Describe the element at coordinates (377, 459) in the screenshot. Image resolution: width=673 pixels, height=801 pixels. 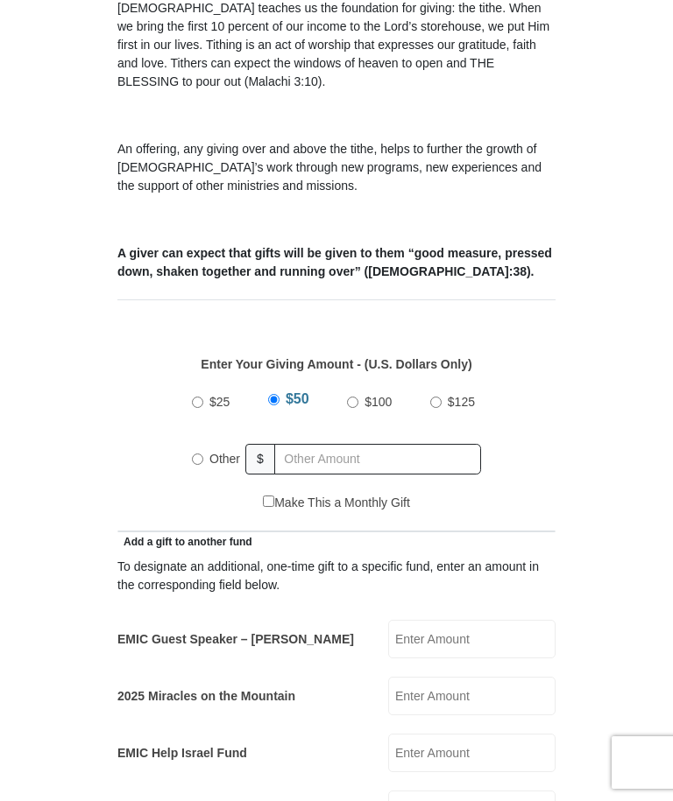
I see `input: Other Amount` at that location.